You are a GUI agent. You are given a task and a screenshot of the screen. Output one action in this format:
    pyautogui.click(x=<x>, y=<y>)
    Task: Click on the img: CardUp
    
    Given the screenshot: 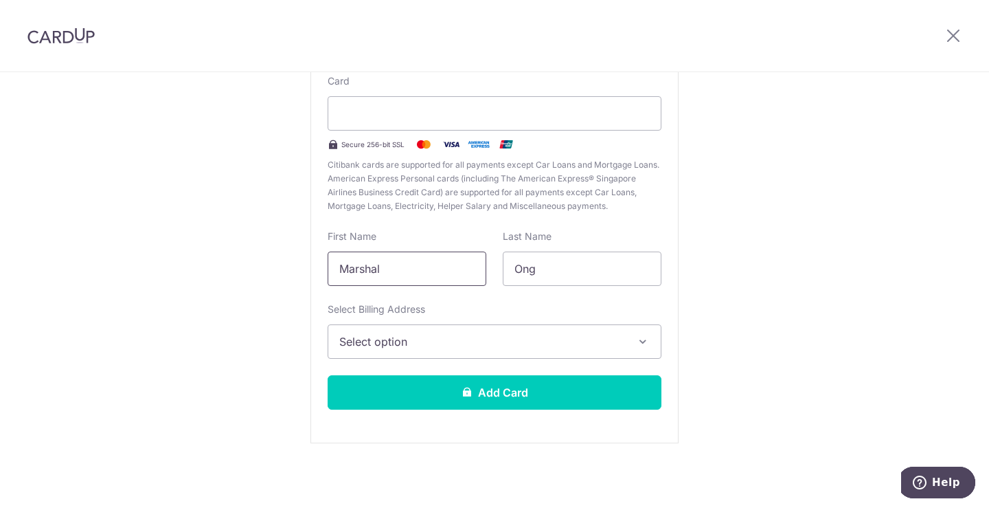 What is the action you would take?
    pyautogui.click(x=61, y=36)
    